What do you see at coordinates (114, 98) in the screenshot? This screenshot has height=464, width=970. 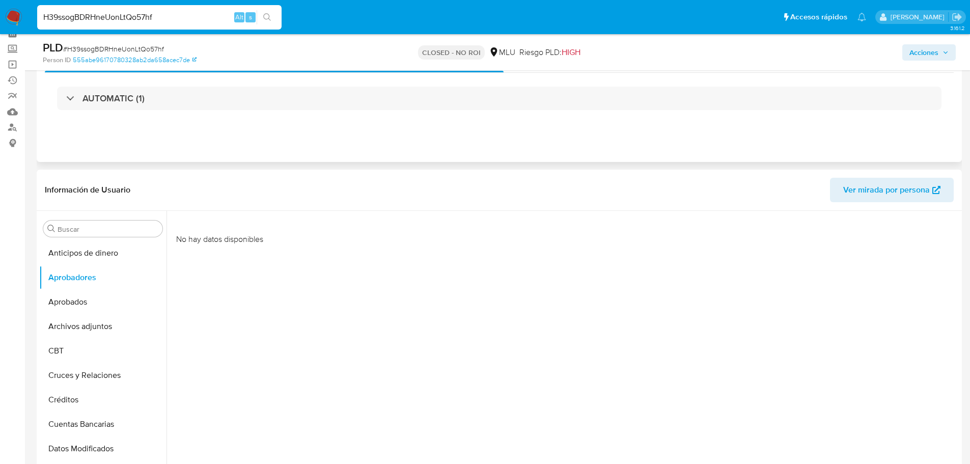 I see `h3: AUTOMATIC (1)` at bounding box center [114, 98].